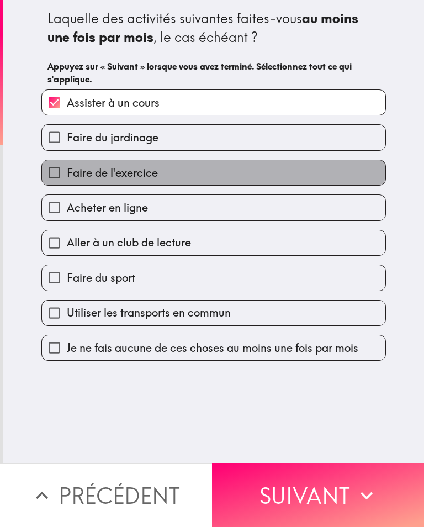  I want to click on button: Utiliser les transports en commun, so click(214, 313).